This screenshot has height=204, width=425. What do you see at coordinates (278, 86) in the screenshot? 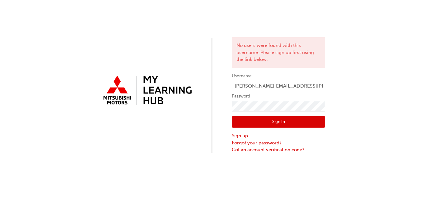
I see `input: Username` at bounding box center [278, 86].